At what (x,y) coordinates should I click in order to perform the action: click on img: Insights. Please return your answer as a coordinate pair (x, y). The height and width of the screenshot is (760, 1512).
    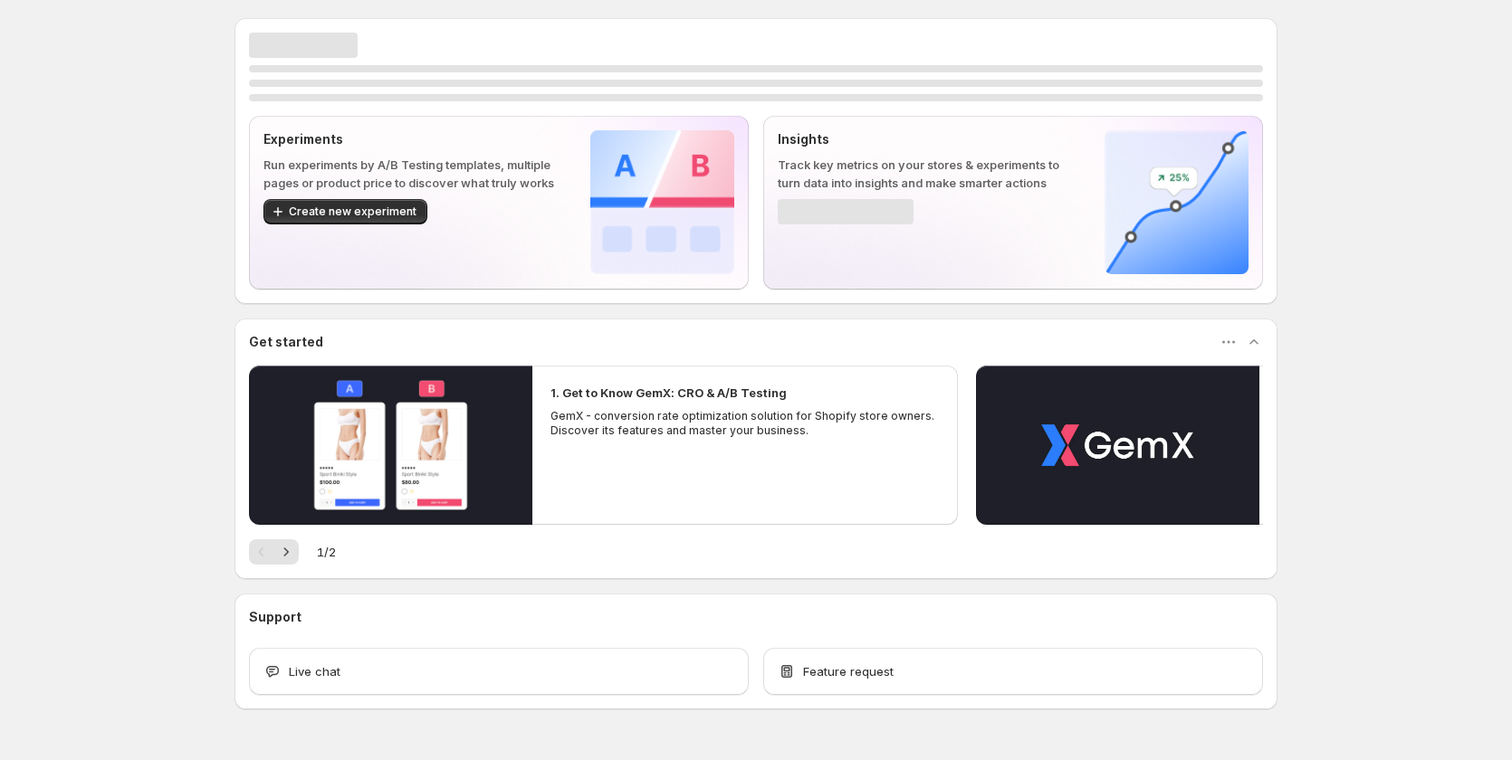
    Looking at the image, I should click on (1176, 202).